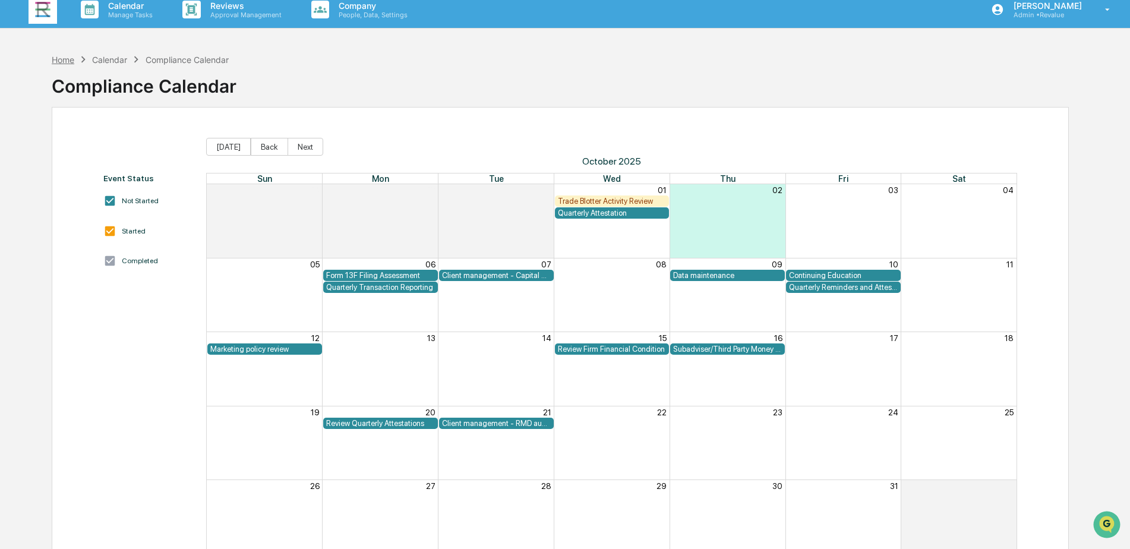 The image size is (1130, 549). I want to click on p: Company, so click(371, 5).